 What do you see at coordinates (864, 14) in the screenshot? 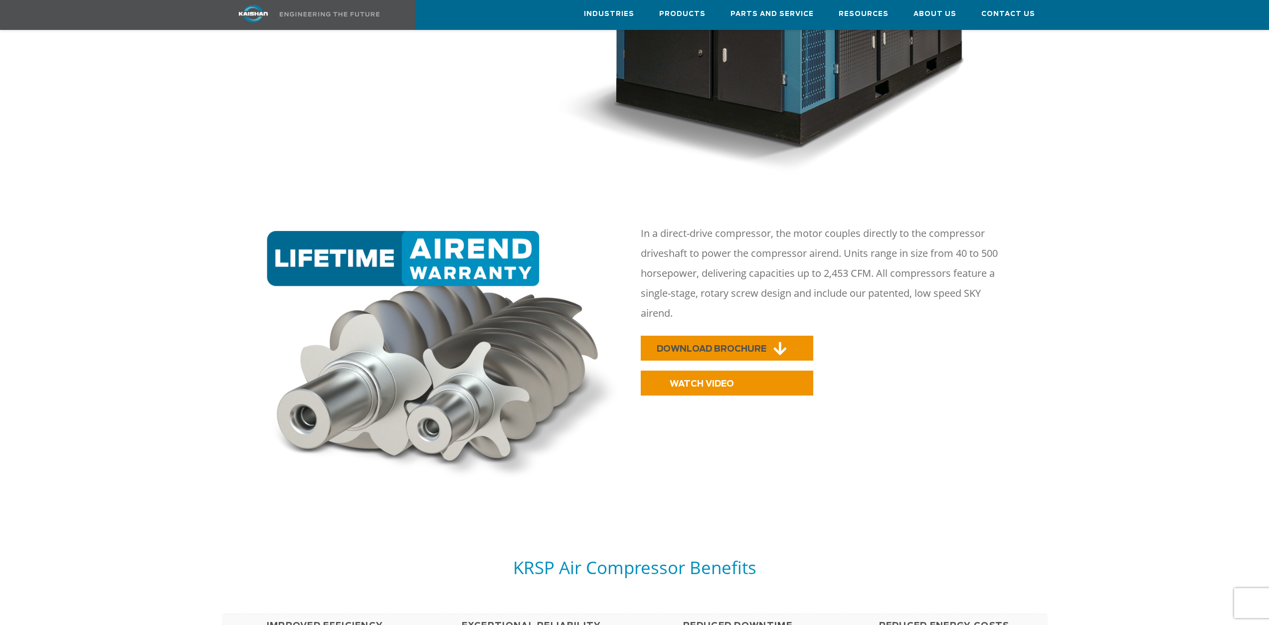
I see `span: Resources` at bounding box center [864, 14].